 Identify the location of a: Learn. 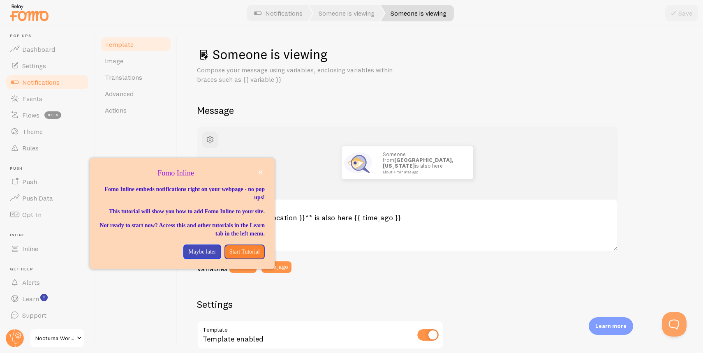
(47, 299).